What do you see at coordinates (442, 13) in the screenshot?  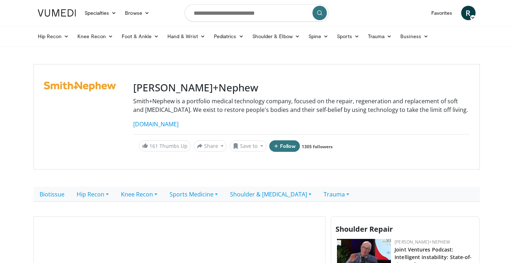 I see `a: Favorites` at bounding box center [442, 13].